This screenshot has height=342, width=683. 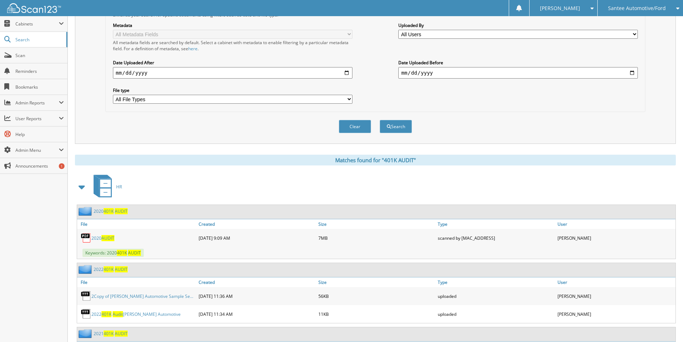 I want to click on img: PDF.png, so click(x=86, y=238).